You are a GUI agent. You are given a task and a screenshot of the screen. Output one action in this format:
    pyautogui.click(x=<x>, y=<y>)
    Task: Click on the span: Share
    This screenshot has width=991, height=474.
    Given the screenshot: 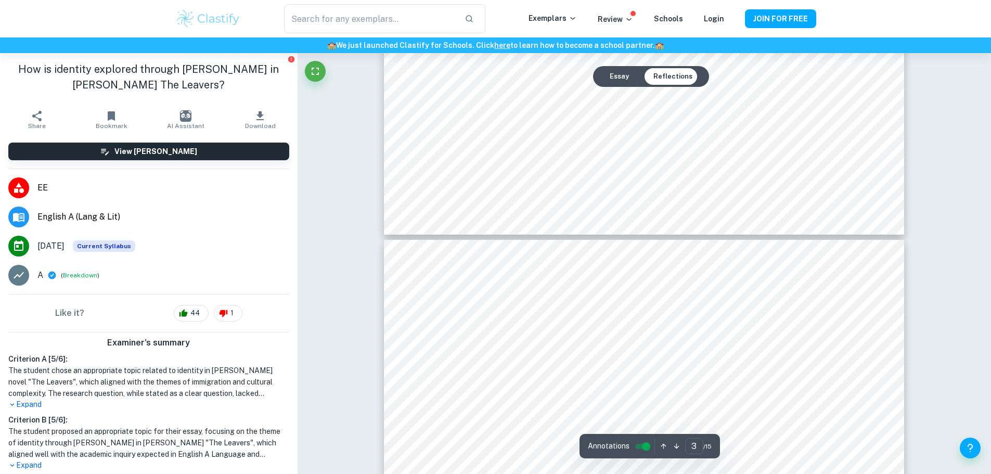 What is the action you would take?
    pyautogui.click(x=37, y=126)
    